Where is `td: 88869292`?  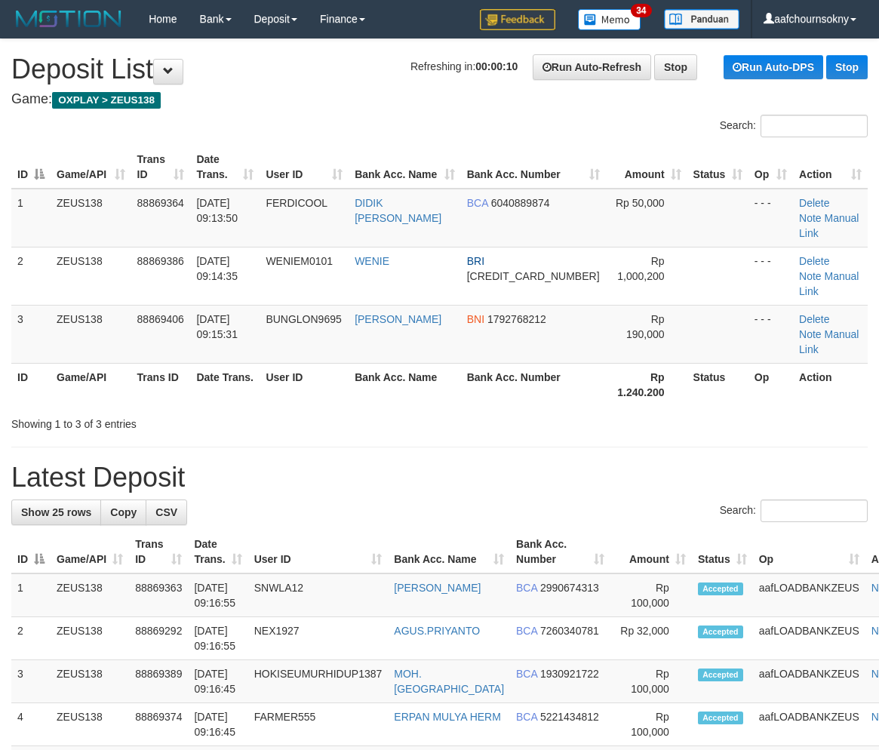 td: 88869292 is located at coordinates (158, 638).